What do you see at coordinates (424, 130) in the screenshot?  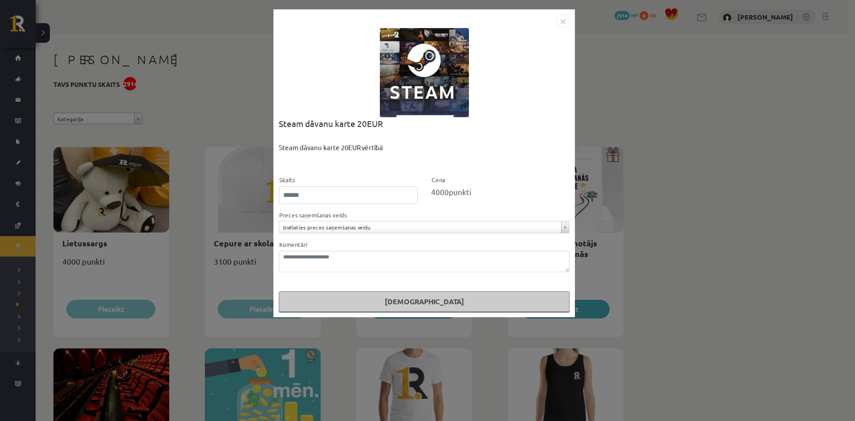 I see `div: Steam dāvanu karte 20EUR` at bounding box center [424, 130].